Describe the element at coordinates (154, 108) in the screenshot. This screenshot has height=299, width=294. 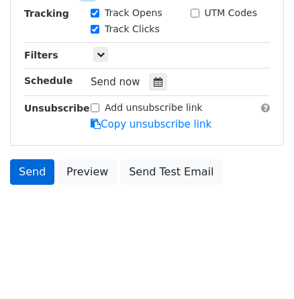
I see `label: Add unsubscribe link` at that location.